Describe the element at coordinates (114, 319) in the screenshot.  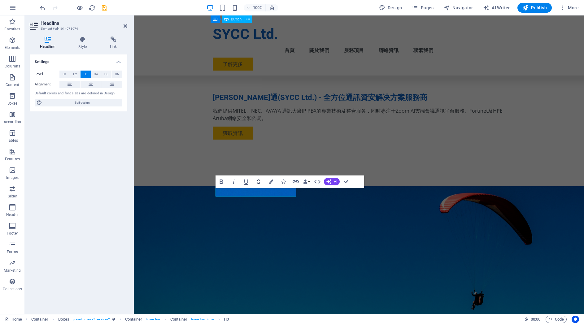
I see `i: This element is a customizable preset` at that location.